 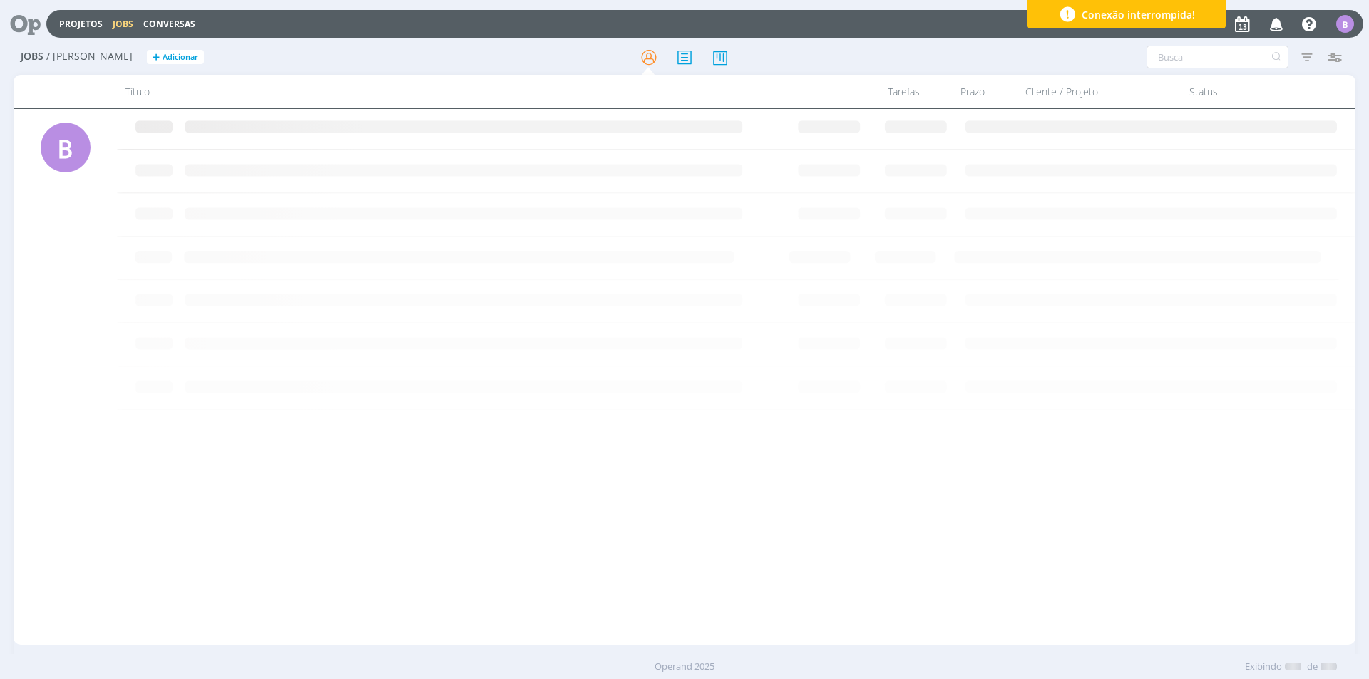 What do you see at coordinates (180, 57) in the screenshot?
I see `span: Adicionar` at bounding box center [180, 57].